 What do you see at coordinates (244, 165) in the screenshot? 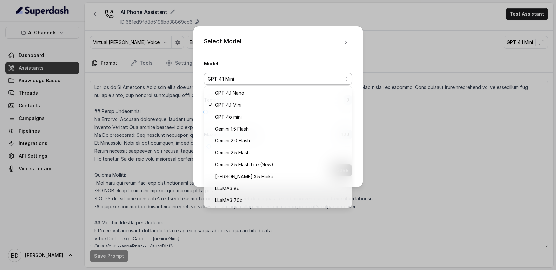
I see `span: Gemini 2.5 Flash Lite (New)` at bounding box center [244, 165].